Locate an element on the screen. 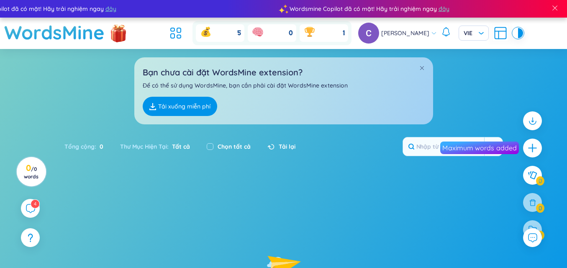 The image size is (567, 268). input: Nhập từ khóa is located at coordinates (443, 146).